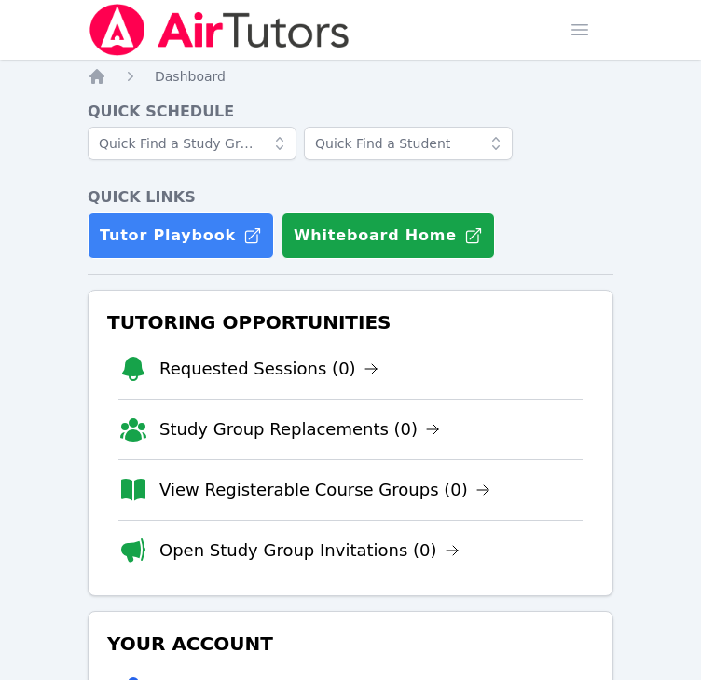  Describe the element at coordinates (192, 144) in the screenshot. I see `input: Quick Find a Study Group` at that location.